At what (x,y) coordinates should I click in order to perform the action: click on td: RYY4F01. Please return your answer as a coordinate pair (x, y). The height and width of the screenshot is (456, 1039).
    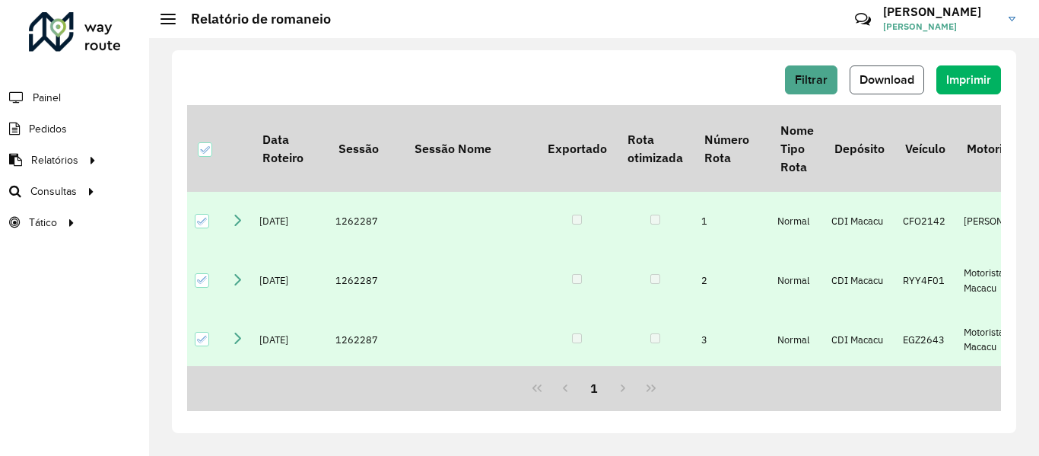
    Looking at the image, I should click on (926, 281).